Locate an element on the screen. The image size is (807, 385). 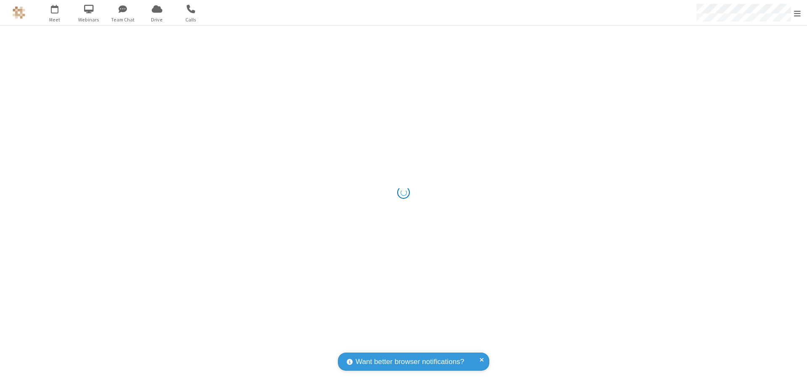
span: Meet is located at coordinates (55, 20).